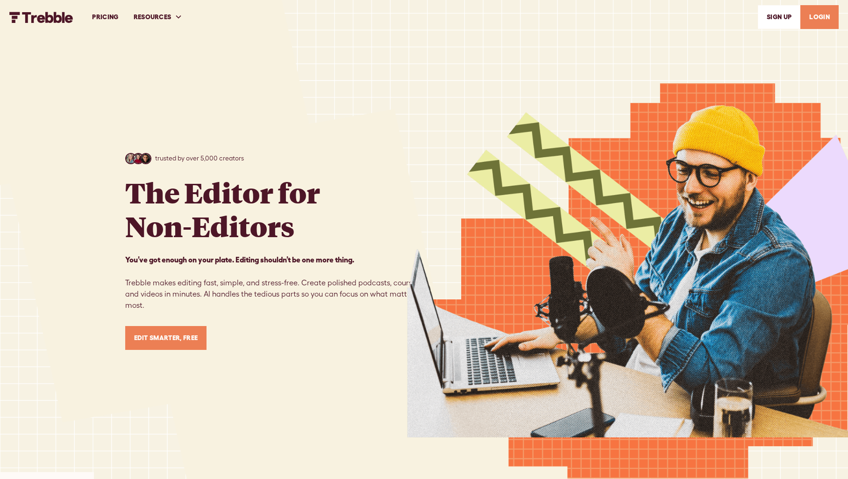  What do you see at coordinates (105, 17) in the screenshot?
I see `a: PRICING` at bounding box center [105, 17].